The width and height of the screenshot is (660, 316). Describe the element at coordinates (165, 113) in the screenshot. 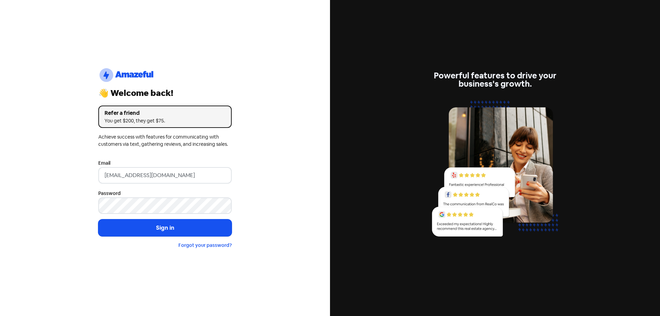

I see `div: Refer a friend` at that location.